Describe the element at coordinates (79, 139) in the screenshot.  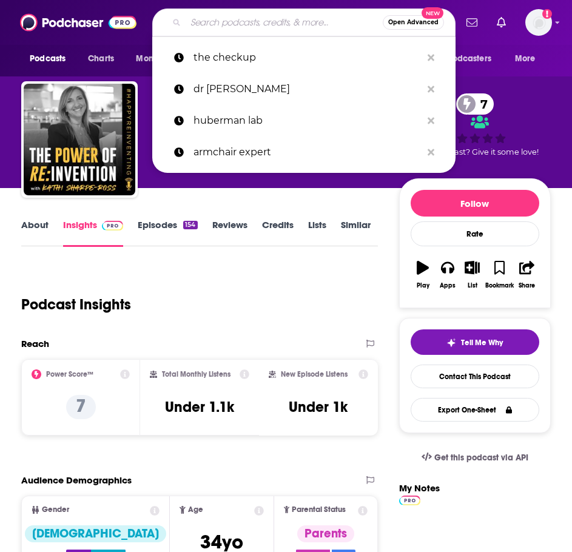
I see `a: THE POWER OF REINVENTION with Kathi Sharpe-Ross` at that location.